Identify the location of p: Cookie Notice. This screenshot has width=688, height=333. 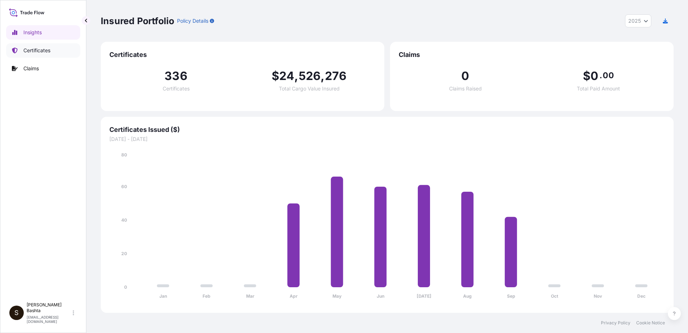
(651, 323).